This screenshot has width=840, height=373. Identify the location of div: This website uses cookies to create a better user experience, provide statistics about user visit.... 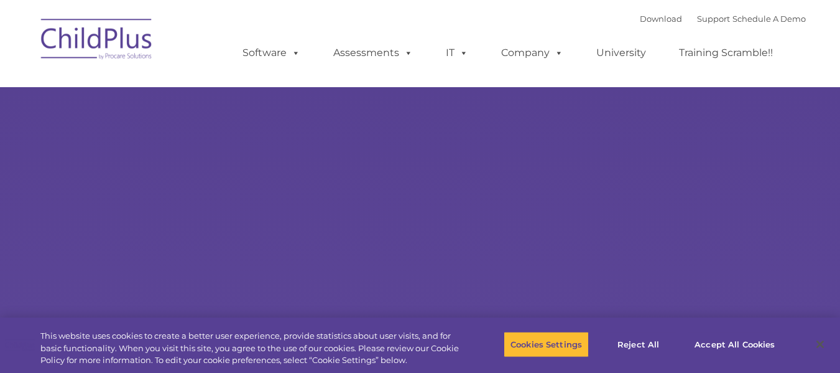
(251, 348).